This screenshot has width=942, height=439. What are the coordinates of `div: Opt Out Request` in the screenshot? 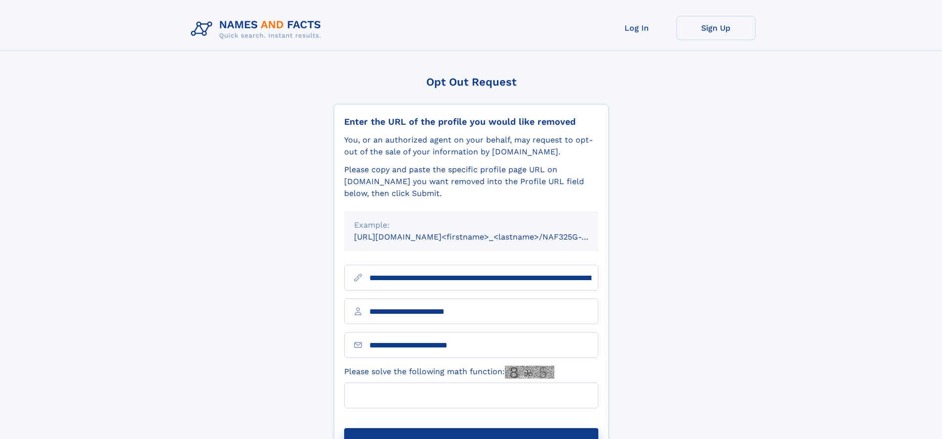 It's located at (471, 82).